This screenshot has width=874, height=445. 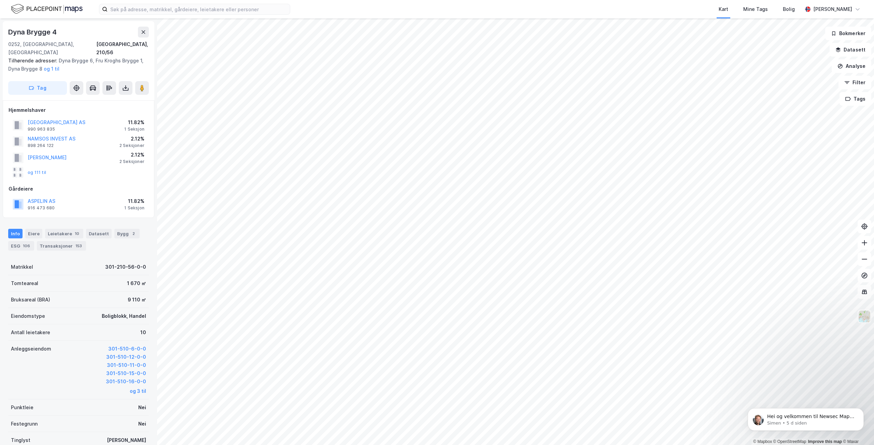 What do you see at coordinates (15, 234) in the screenshot?
I see `div: Info` at bounding box center [15, 234].